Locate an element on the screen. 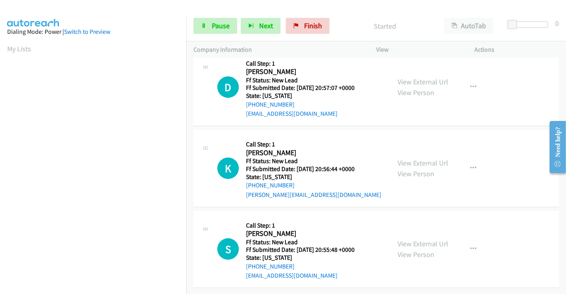 The width and height of the screenshot is (566, 294). p: Company Information is located at coordinates (277, 50).